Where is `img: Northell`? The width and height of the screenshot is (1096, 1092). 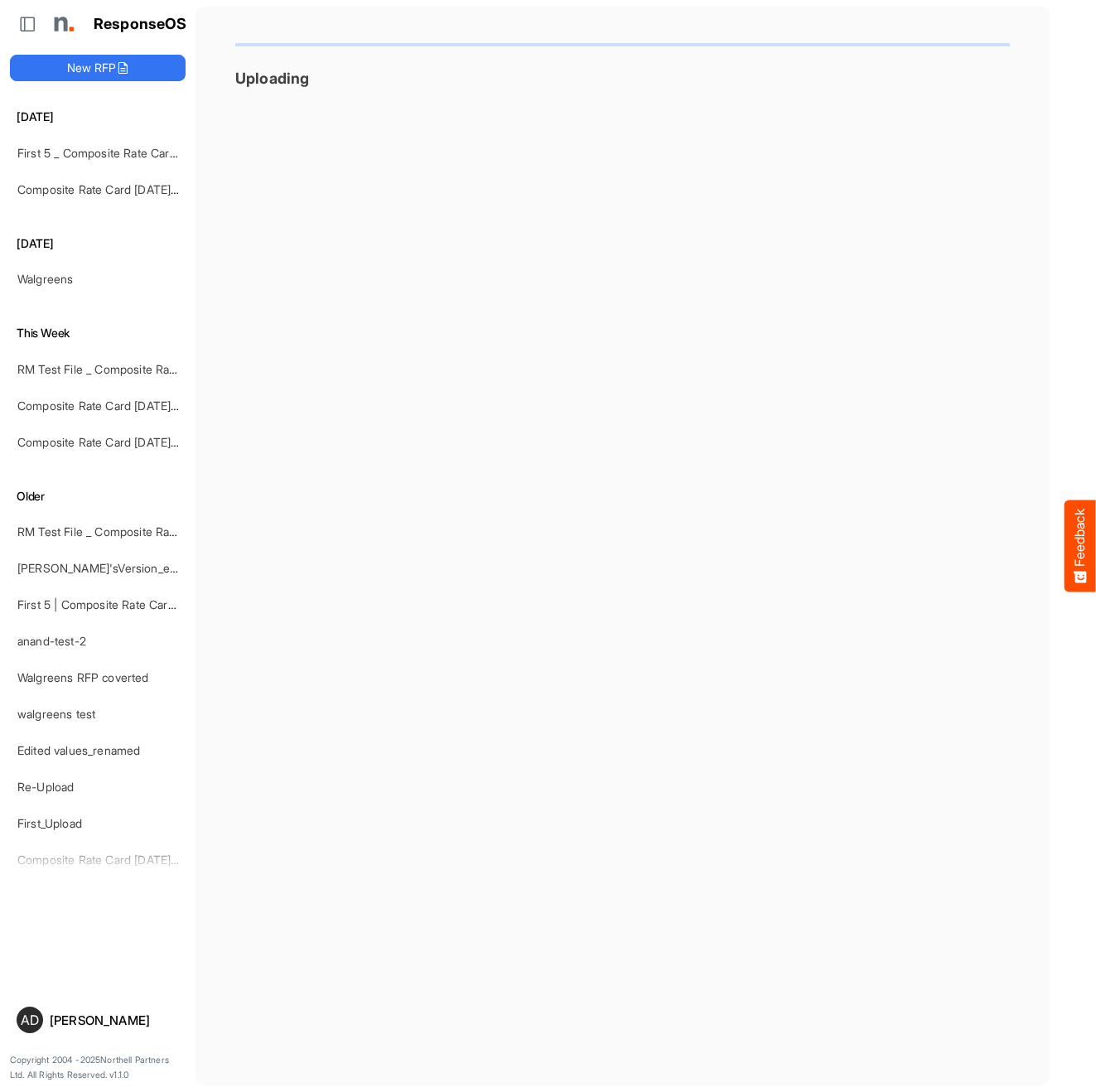
img: Northell is located at coordinates (62, 24).